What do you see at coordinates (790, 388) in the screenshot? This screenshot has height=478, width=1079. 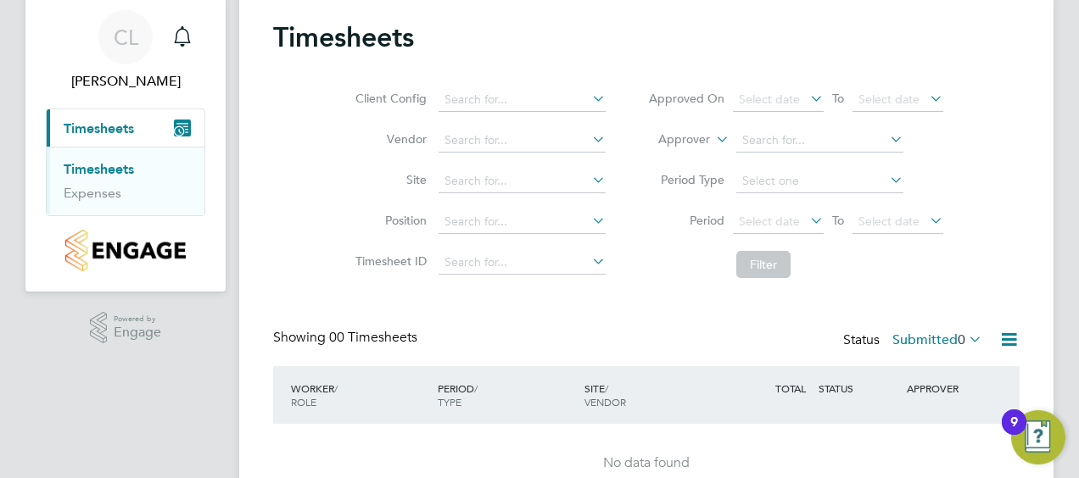 I see `span: TOTAL` at bounding box center [790, 388].